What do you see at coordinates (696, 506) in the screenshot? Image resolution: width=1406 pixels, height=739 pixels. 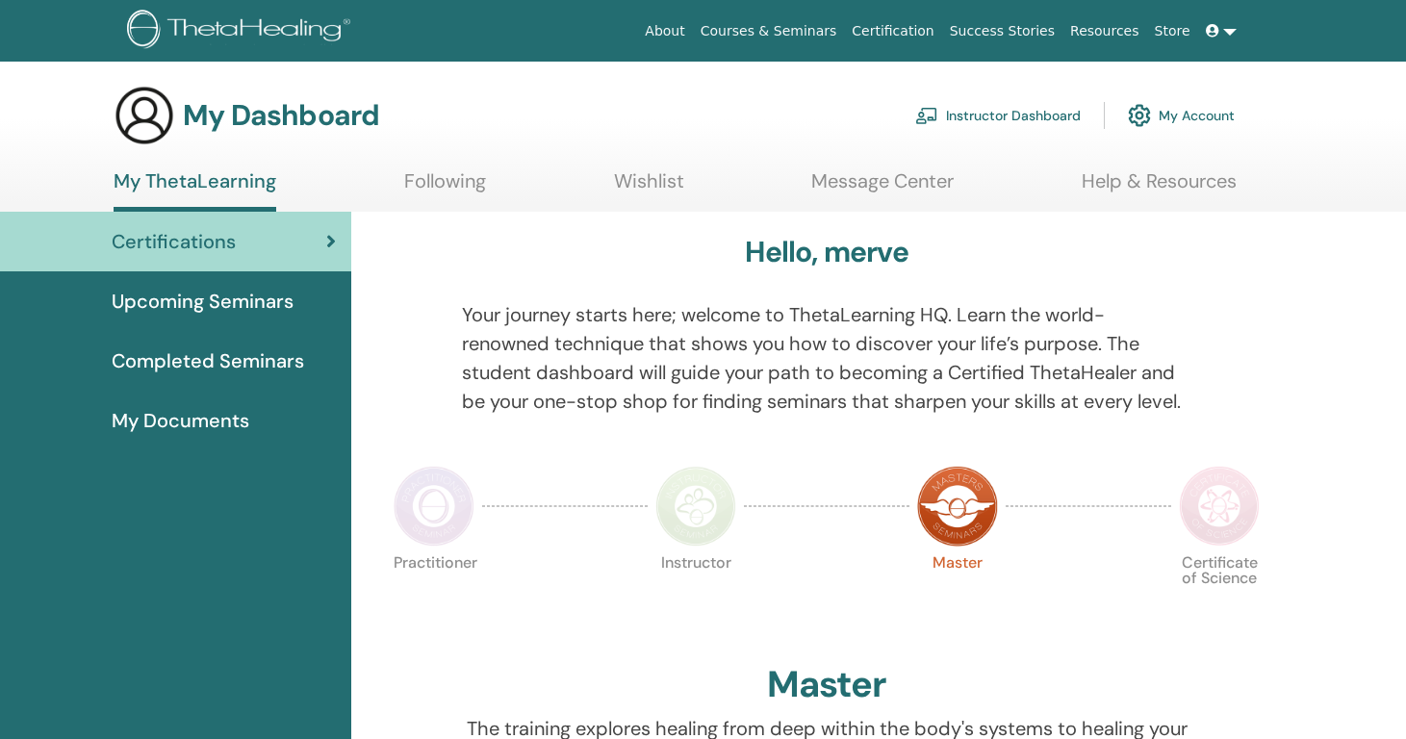 I see `img: Instructor` at bounding box center [696, 506].